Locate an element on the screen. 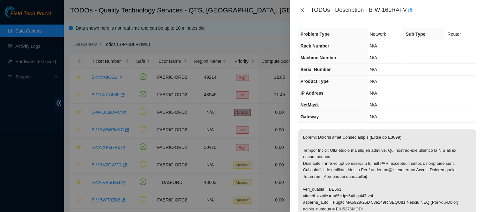  button: Close is located at coordinates (303, 10).